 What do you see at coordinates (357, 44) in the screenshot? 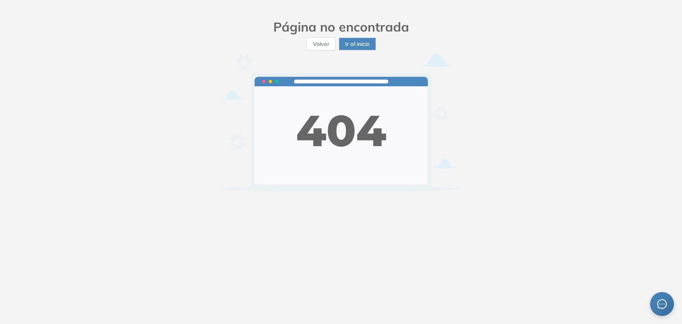
I see `span: Ir al inicio` at bounding box center [357, 44].